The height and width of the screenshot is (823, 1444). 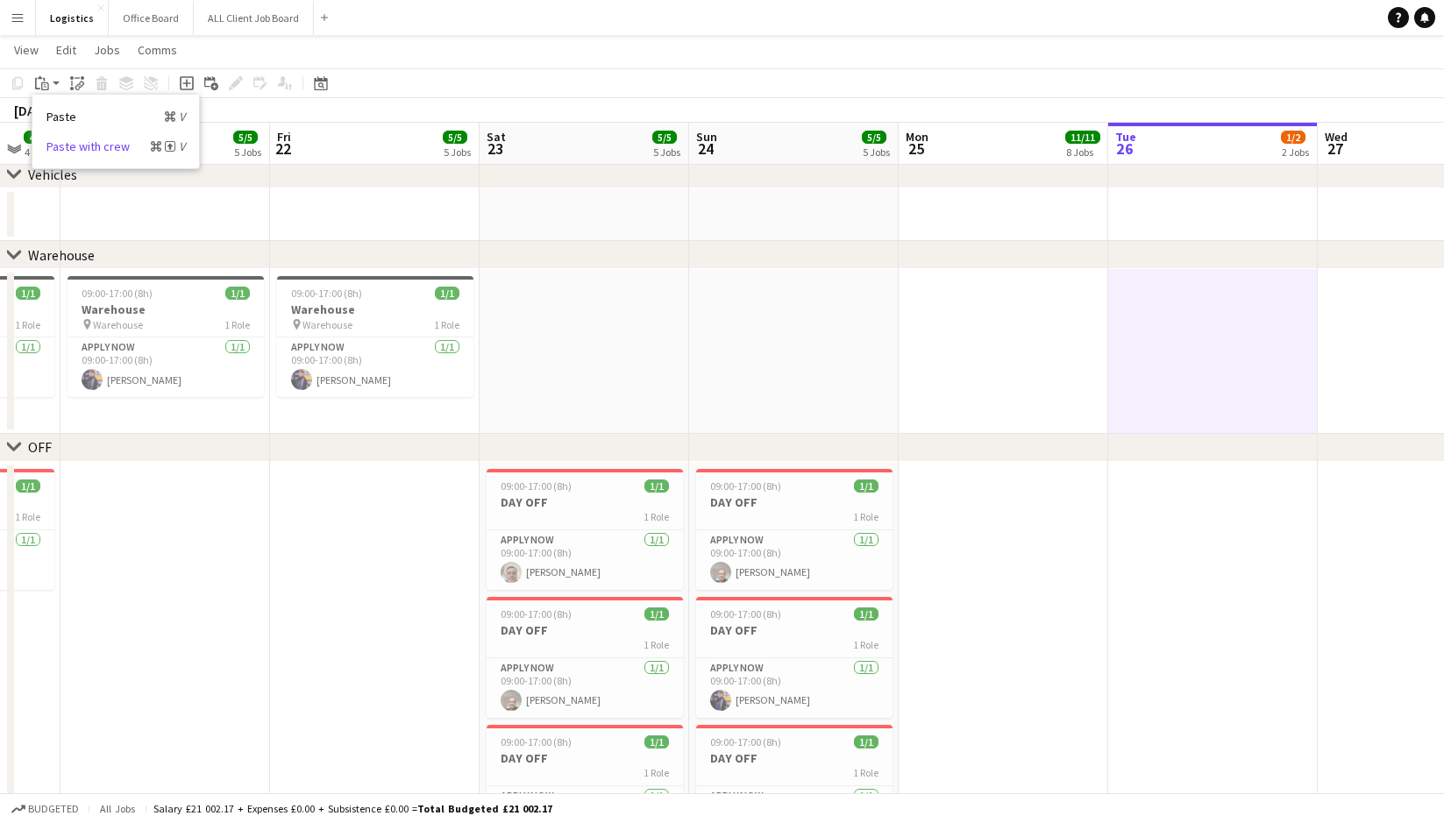 I want to click on span: 11/11, so click(x=1083, y=137).